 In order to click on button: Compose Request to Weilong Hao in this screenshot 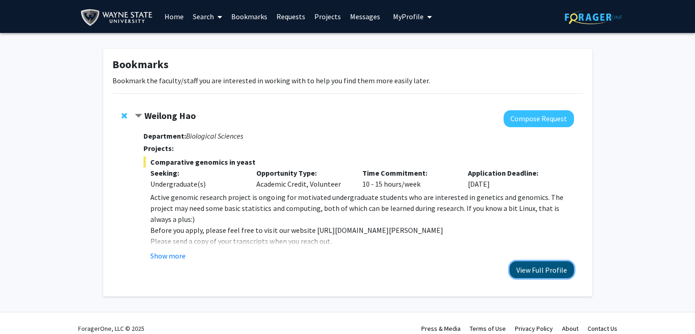, I will do `click(539, 118)`.